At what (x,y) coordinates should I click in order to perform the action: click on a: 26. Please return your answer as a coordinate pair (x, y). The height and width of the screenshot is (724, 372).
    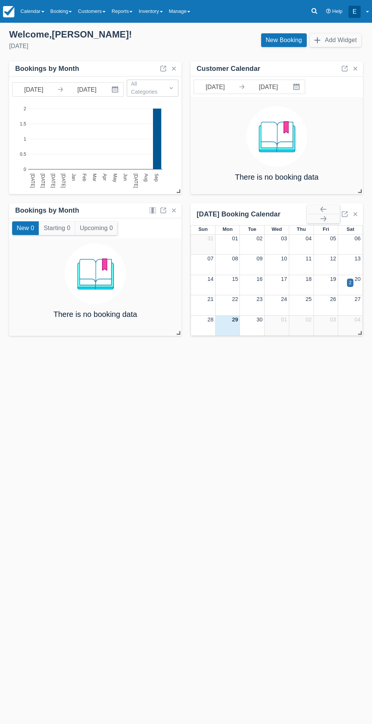
    Looking at the image, I should click on (333, 299).